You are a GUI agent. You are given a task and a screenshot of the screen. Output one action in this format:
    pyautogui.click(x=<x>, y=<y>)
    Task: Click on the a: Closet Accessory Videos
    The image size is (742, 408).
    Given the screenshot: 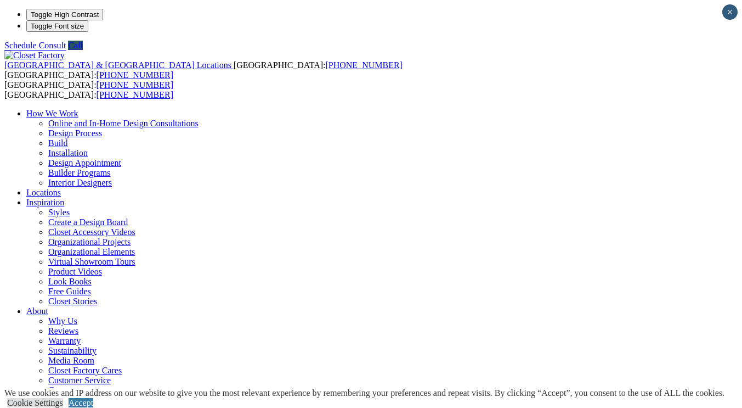 What is the action you would take?
    pyautogui.click(x=92, y=231)
    